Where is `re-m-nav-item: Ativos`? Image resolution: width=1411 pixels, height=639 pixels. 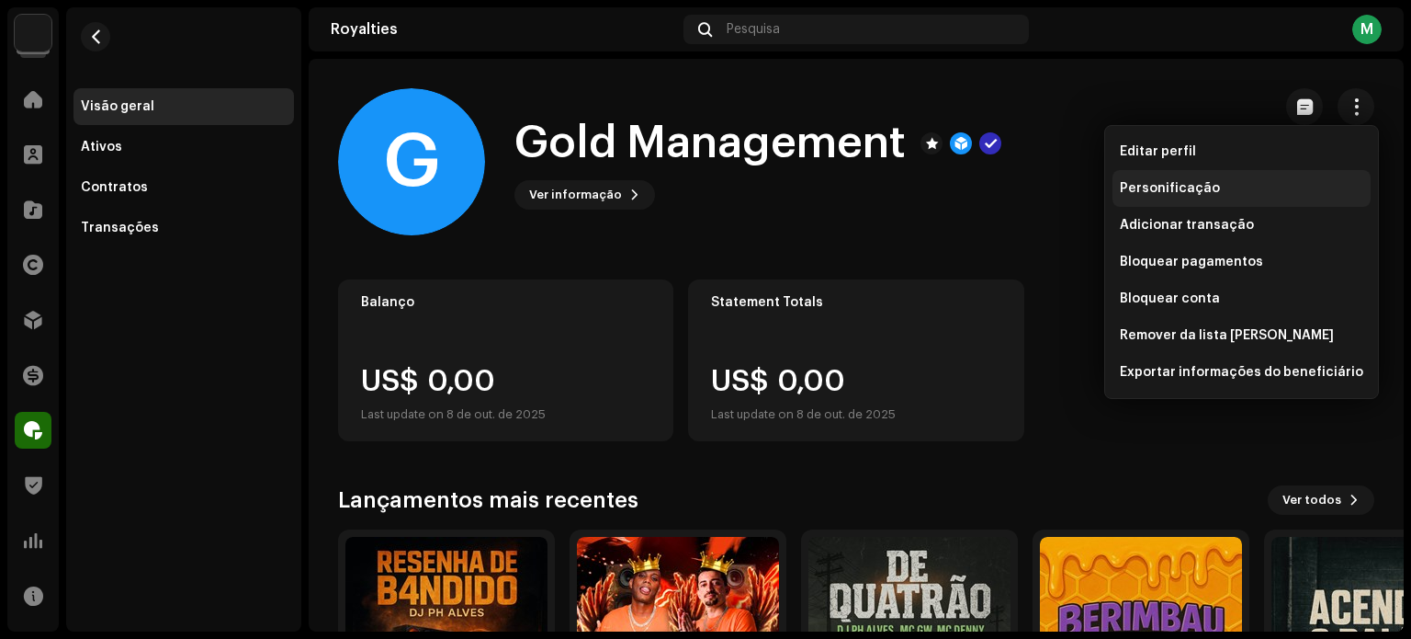 re-m-nav-item: Ativos is located at coordinates (184, 147).